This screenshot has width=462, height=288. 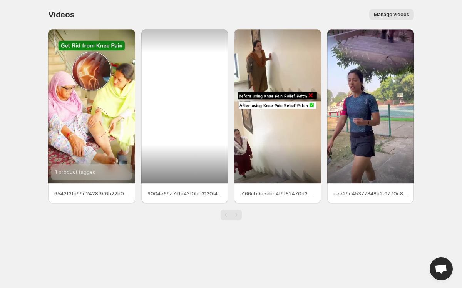 I want to click on nav: Pagination, so click(x=231, y=215).